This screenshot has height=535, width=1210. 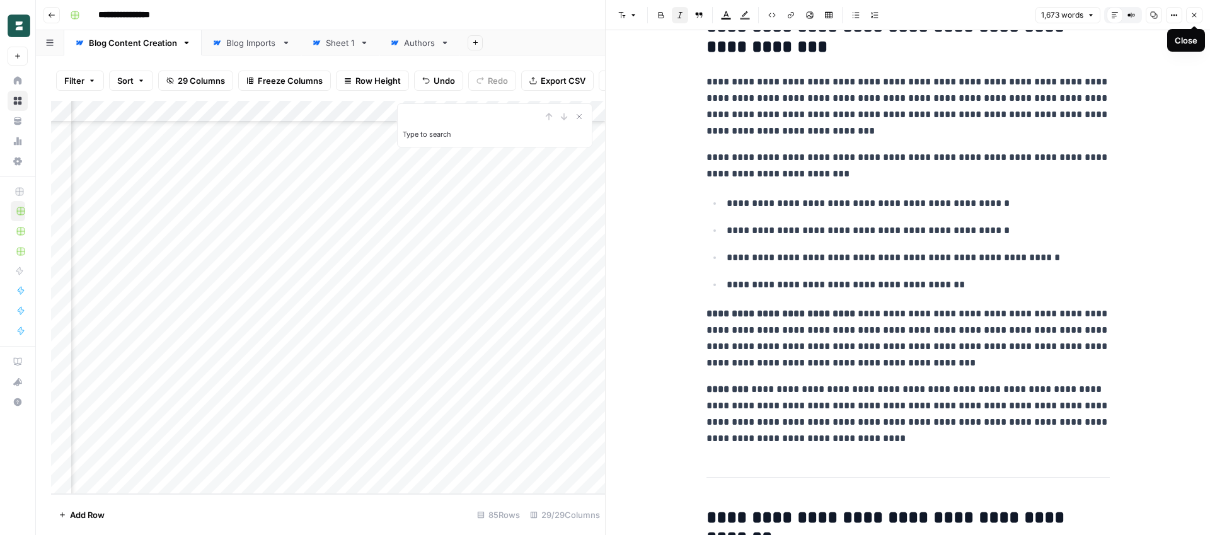 What do you see at coordinates (74, 81) in the screenshot?
I see `span: Filter` at bounding box center [74, 81].